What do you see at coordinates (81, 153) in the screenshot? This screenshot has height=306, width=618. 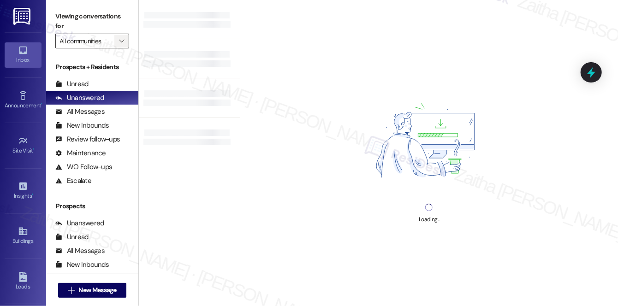 I see `div: Maintenance` at bounding box center [81, 153].